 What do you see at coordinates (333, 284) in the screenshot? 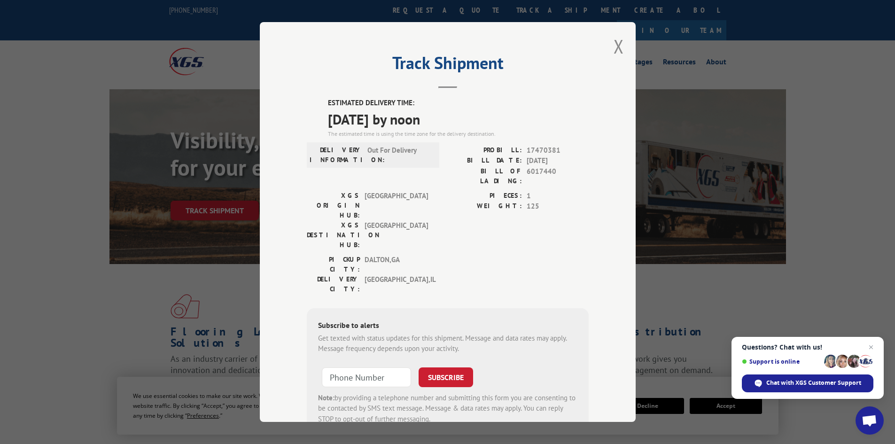
I see `label: DELIVERY CITY:` at bounding box center [333, 284].